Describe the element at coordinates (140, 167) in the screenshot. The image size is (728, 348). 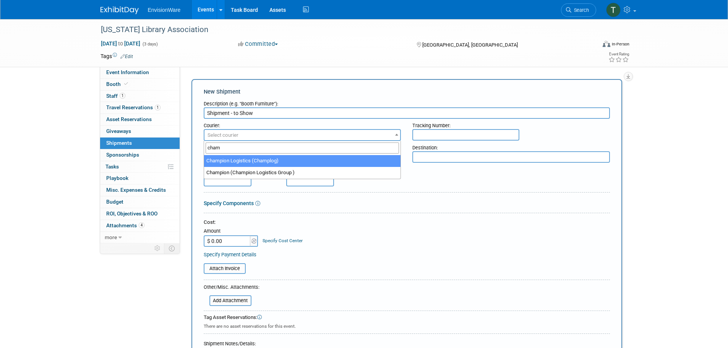
I see `a: Tasks` at that location.